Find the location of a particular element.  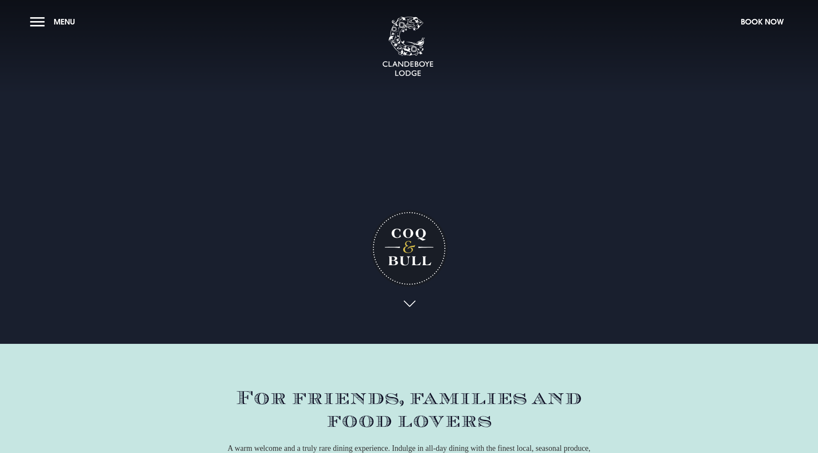

button: Menu is located at coordinates (55, 21).